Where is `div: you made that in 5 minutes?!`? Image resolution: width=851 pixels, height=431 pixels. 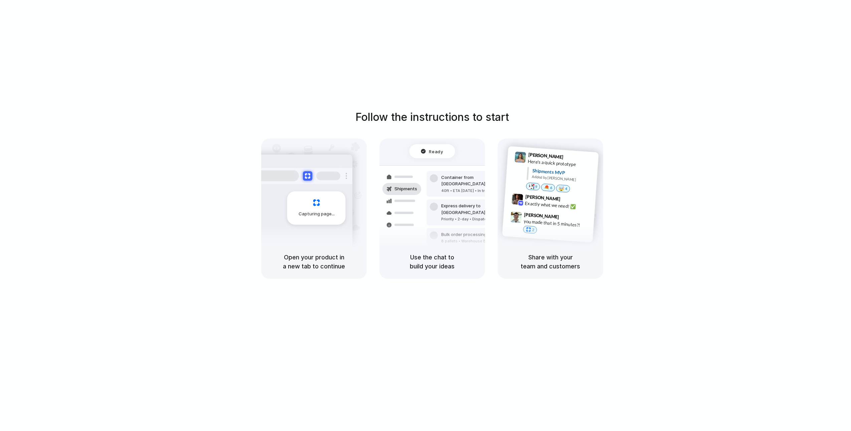
div: you made that in 5 minutes?! is located at coordinates (557, 223).